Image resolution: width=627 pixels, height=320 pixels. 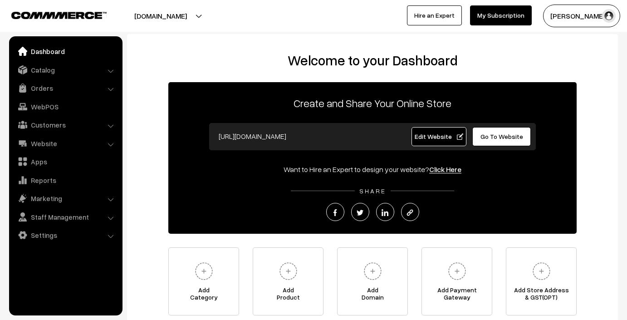 What do you see at coordinates (65, 88) in the screenshot?
I see `a: Orders` at bounding box center [65, 88].